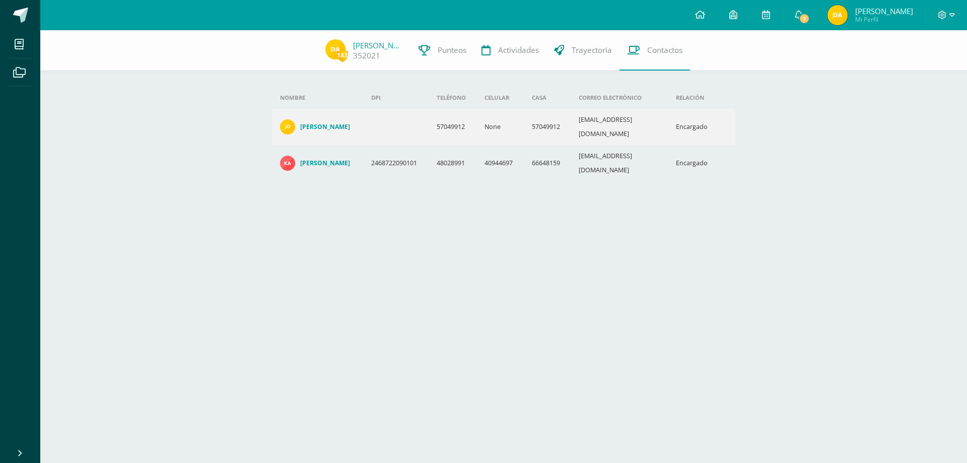  I want to click on td: 66648159, so click(547, 163).